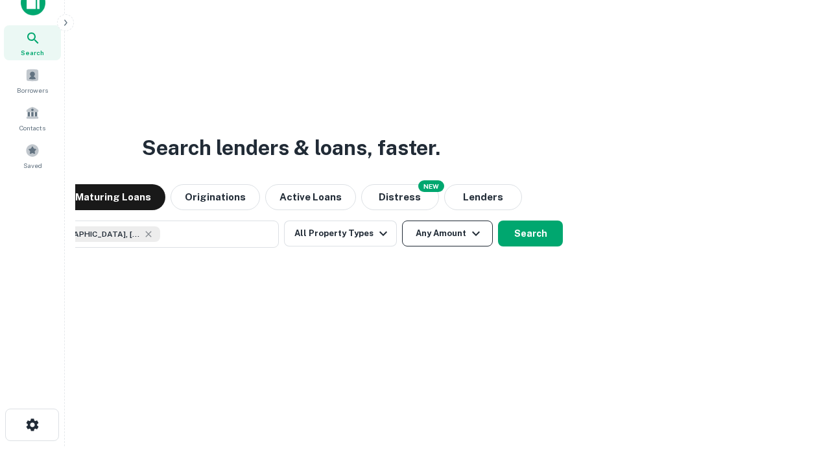 This screenshot has width=830, height=467. Describe the element at coordinates (530, 233) in the screenshot. I see `button: Search` at that location.